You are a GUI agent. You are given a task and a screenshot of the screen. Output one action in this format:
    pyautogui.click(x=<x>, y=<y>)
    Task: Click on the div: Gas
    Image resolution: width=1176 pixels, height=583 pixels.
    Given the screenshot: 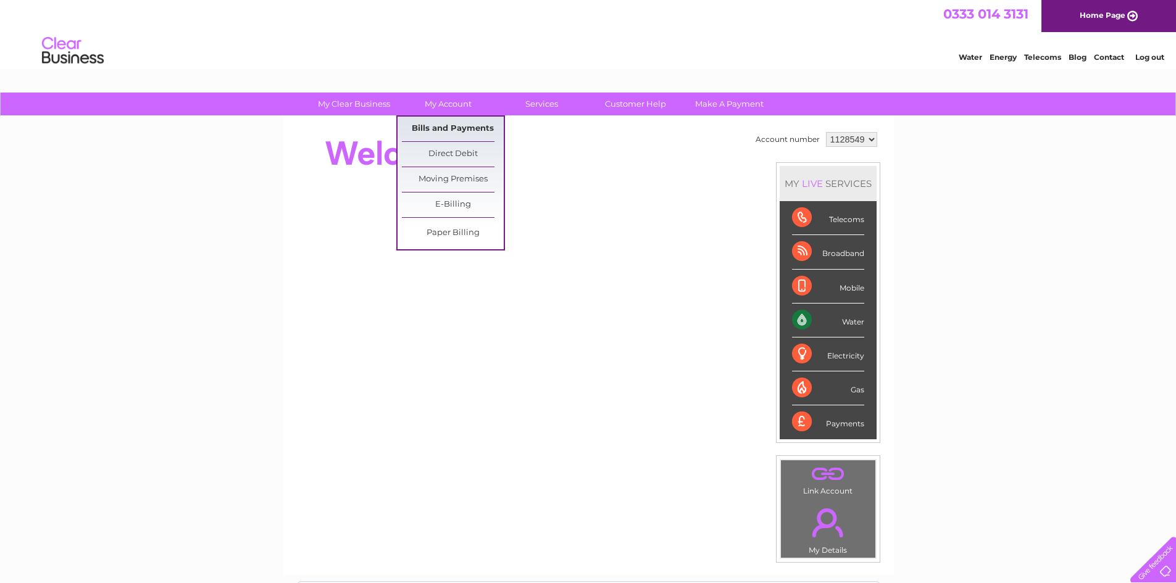 What is the action you would take?
    pyautogui.click(x=828, y=388)
    